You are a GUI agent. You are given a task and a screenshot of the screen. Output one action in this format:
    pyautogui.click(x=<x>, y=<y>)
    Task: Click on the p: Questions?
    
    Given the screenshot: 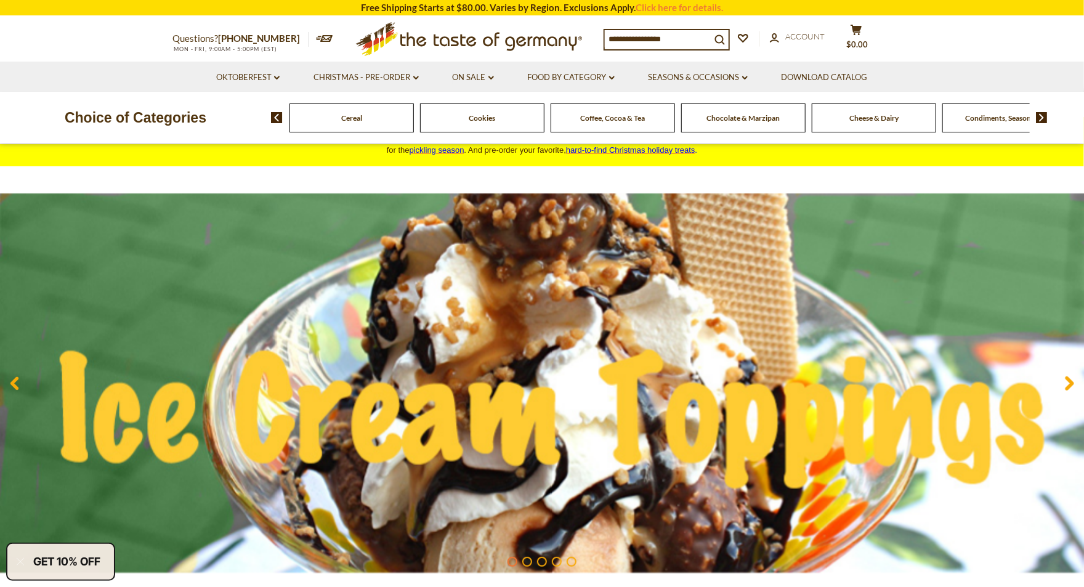 What is the action you would take?
    pyautogui.click(x=241, y=39)
    